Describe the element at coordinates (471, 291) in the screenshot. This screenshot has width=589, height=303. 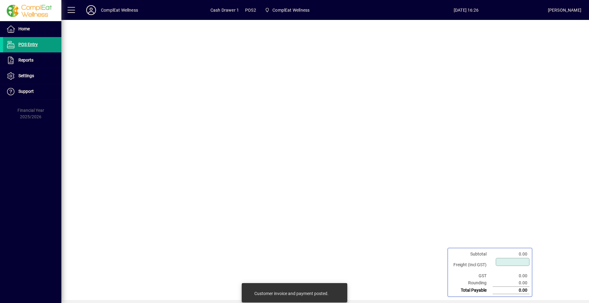
I see `td: Total Payable` at that location.